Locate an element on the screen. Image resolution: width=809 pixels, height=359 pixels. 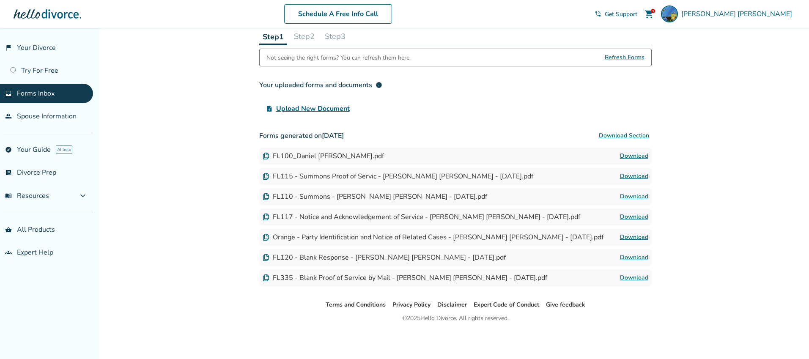
div: © 2025 Hello Divorce. All rights reserved. is located at coordinates (455, 318).